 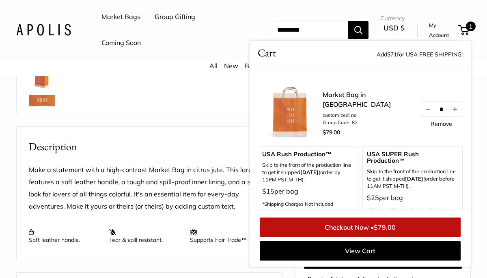 What do you see at coordinates (368, 115) in the screenshot?
I see `li: customized: no` at bounding box center [368, 115].